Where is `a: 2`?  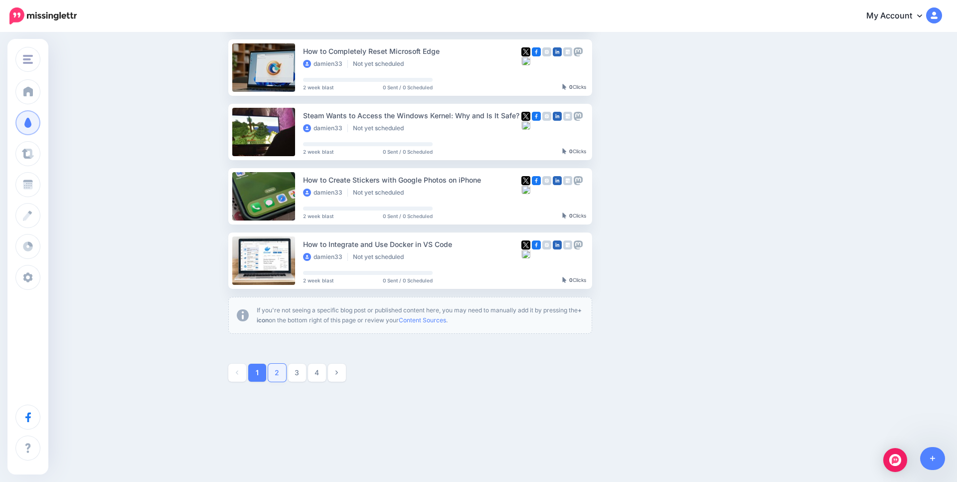
a: 2 is located at coordinates (277, 372).